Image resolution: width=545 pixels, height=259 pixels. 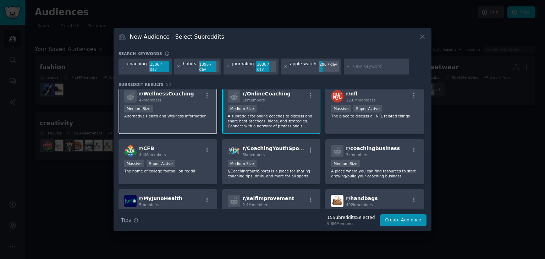 I want to click on div: 1586 / day, so click(x=159, y=67).